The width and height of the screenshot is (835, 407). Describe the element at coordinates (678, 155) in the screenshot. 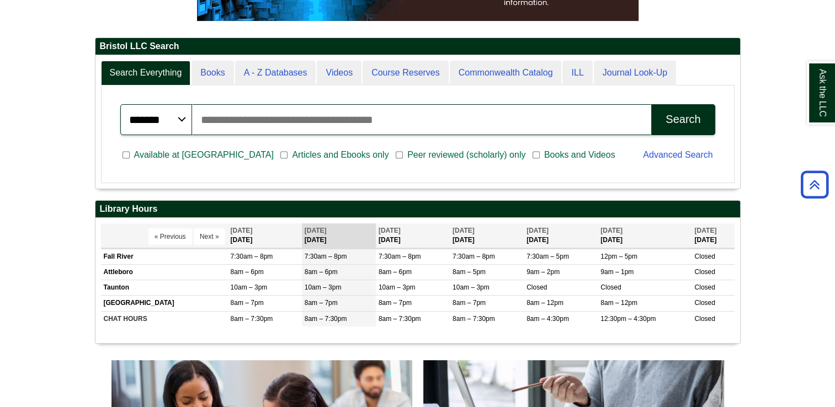

I see `a: Advanced Search` at that location.